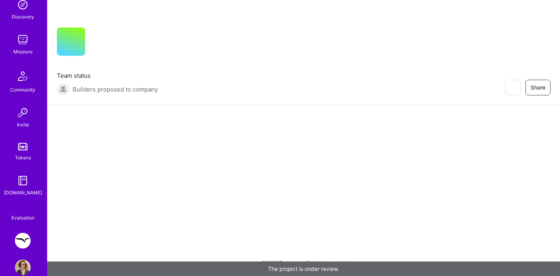 The image size is (560, 276). I want to click on i: icon EyeClosed, so click(513, 88).